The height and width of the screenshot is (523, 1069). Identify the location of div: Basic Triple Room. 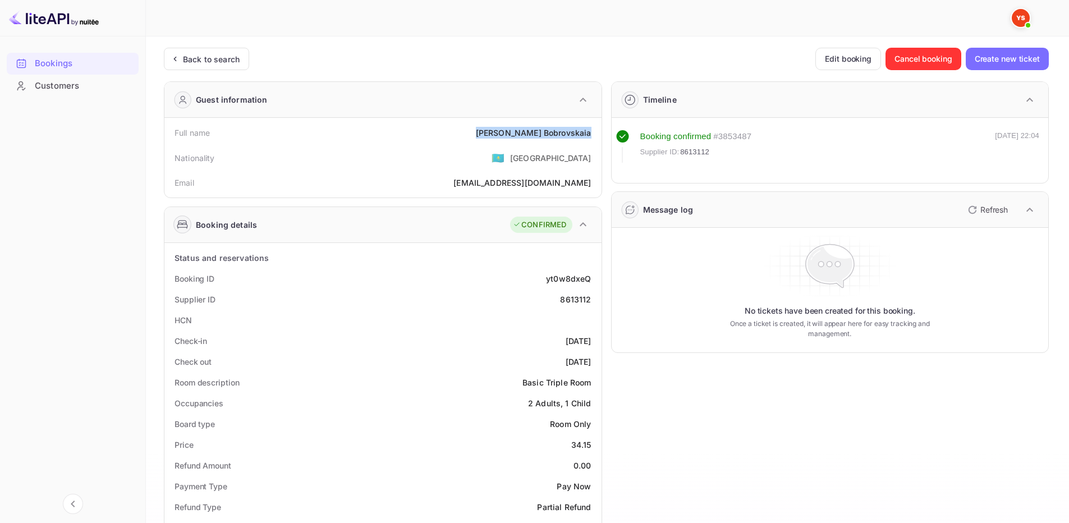
(556, 382).